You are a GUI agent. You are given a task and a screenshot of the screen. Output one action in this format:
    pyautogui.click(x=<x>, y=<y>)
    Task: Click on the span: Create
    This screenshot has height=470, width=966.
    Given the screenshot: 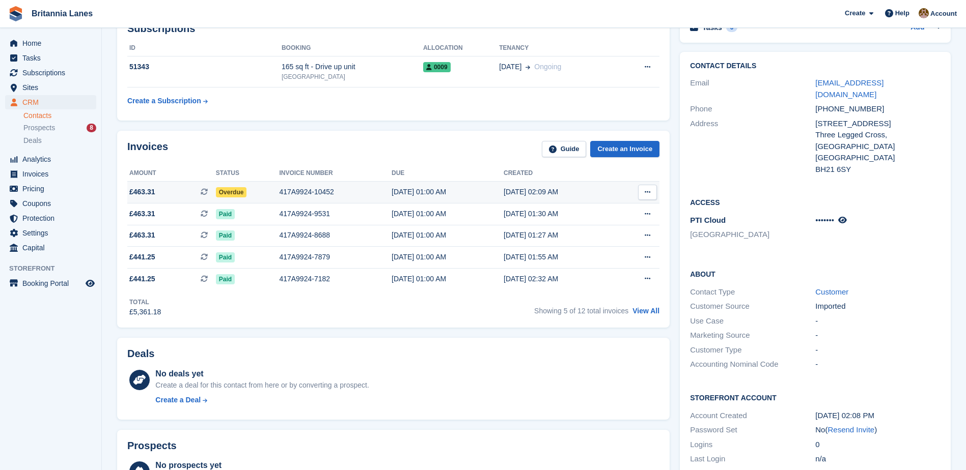 What is the action you would take?
    pyautogui.click(x=855, y=13)
    